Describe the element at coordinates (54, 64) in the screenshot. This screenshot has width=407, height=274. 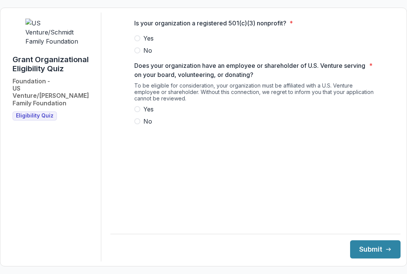
I see `h1: Grant Organizational Eligibility Quiz` at that location.